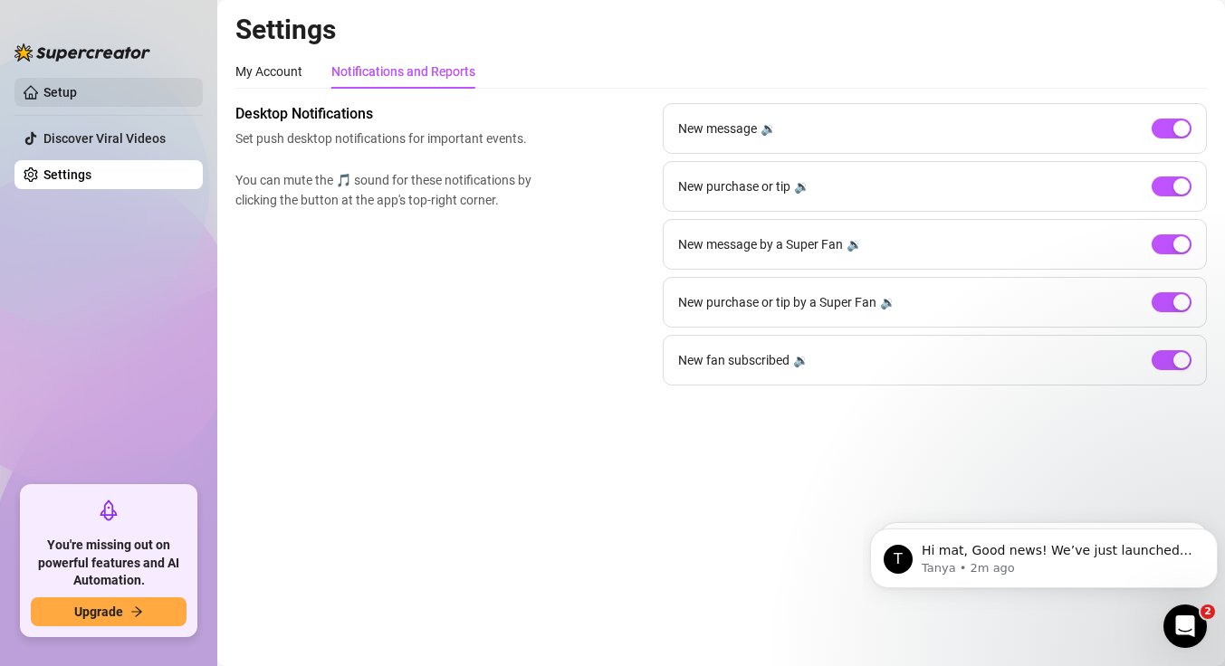 The width and height of the screenshot is (1225, 666). What do you see at coordinates (181, 68) in the screenshot?
I see `div: message notification from Tanya, 2m ago. Hi mat, Good news! We’ve just launched our Referral Prog...` at bounding box center [181, 68].